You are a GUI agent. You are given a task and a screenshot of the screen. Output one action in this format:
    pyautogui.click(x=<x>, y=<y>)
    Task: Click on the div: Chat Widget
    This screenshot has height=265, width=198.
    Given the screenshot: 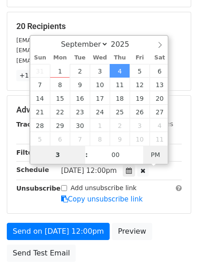 What is the action you would take?
    pyautogui.click(x=175, y=243)
    